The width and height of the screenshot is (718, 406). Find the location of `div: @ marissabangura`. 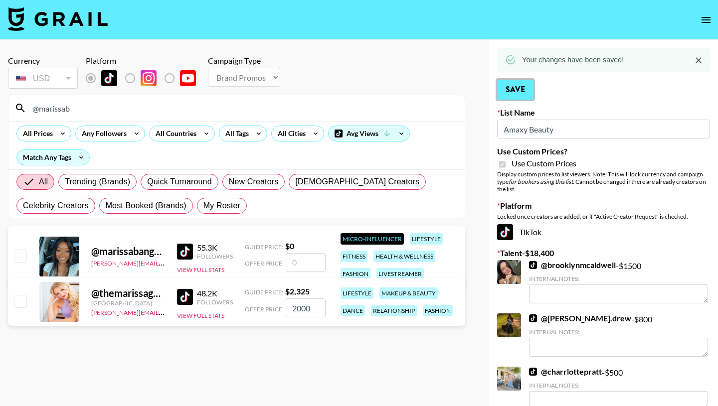

div: @ marissabangura is located at coordinates (128, 251).